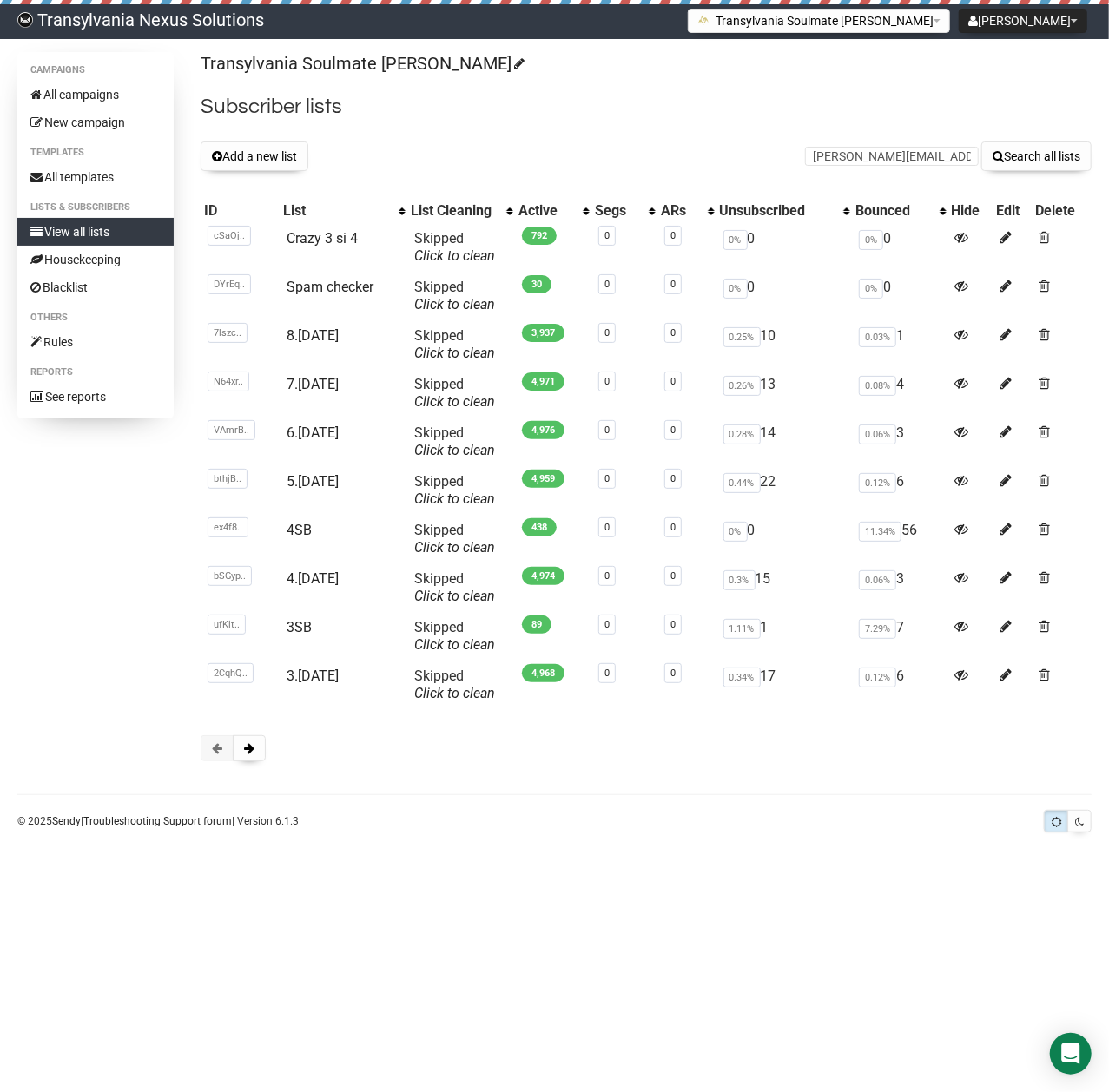 This screenshot has height=1092, width=1109. I want to click on span: 0.03%, so click(877, 337).